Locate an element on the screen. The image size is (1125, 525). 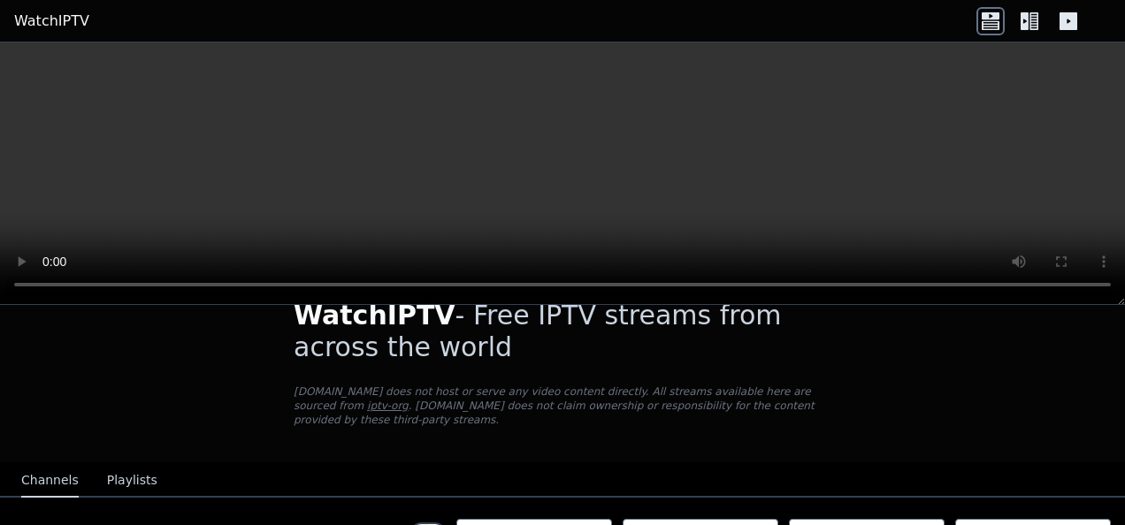
button: Playlists is located at coordinates (132, 481).